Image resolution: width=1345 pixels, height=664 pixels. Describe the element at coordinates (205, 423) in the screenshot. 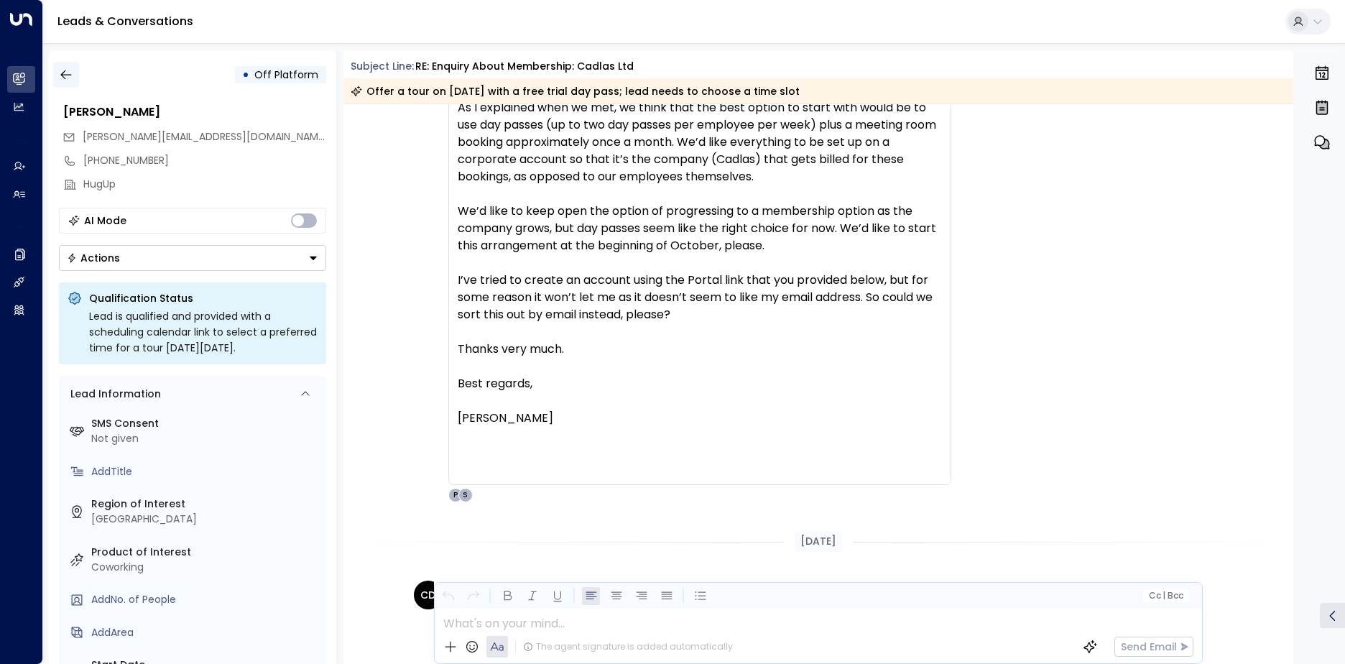

I see `label: SMS Consent` at that location.